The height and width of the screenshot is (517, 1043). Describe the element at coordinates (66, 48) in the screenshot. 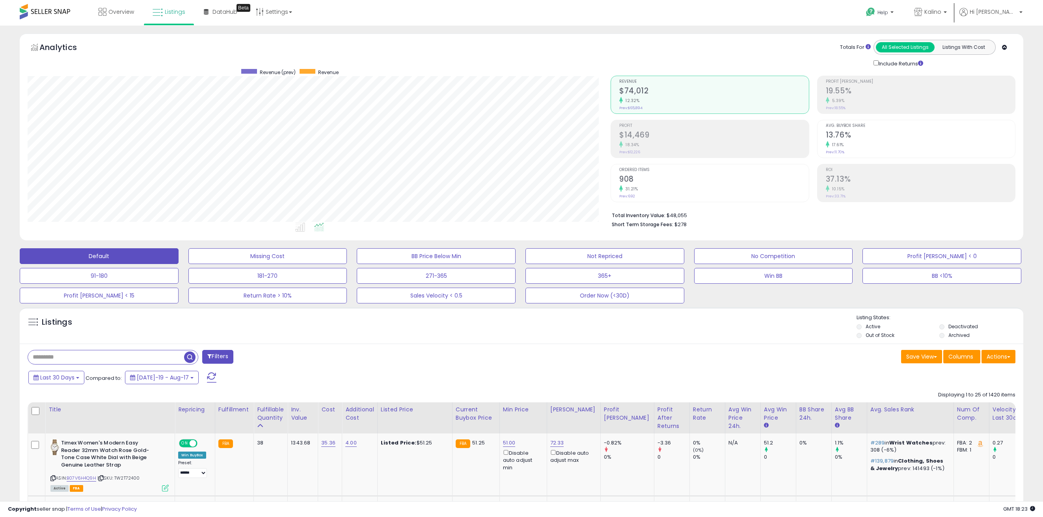

I see `h5: Analytics` at that location.